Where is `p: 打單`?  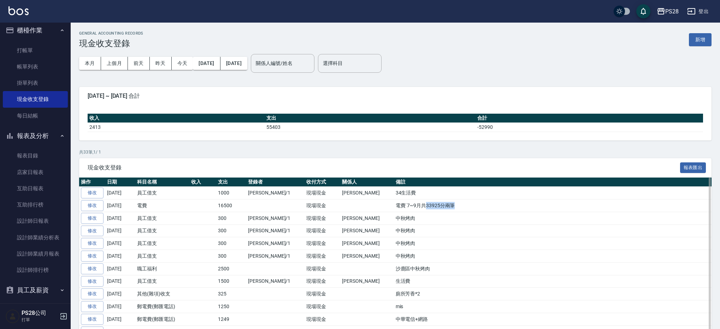
p: 打單 is located at coordinates (40, 320).